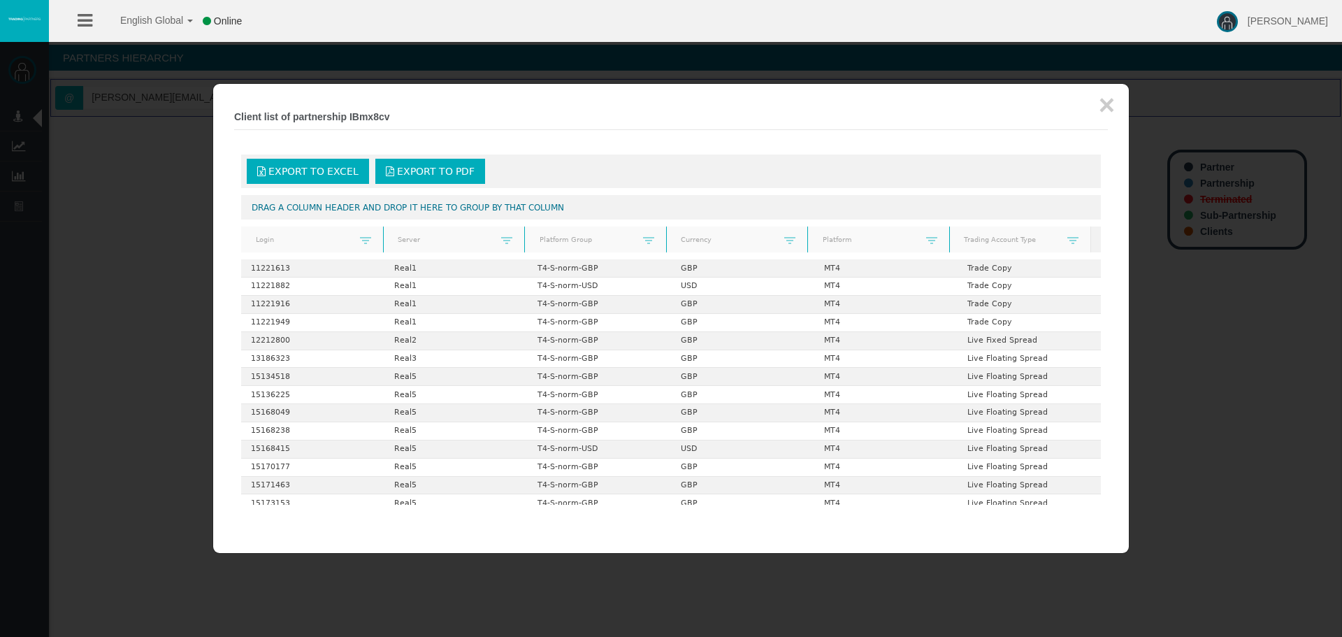 This screenshot has width=1342, height=637. I want to click on td: 15173153, so click(312, 503).